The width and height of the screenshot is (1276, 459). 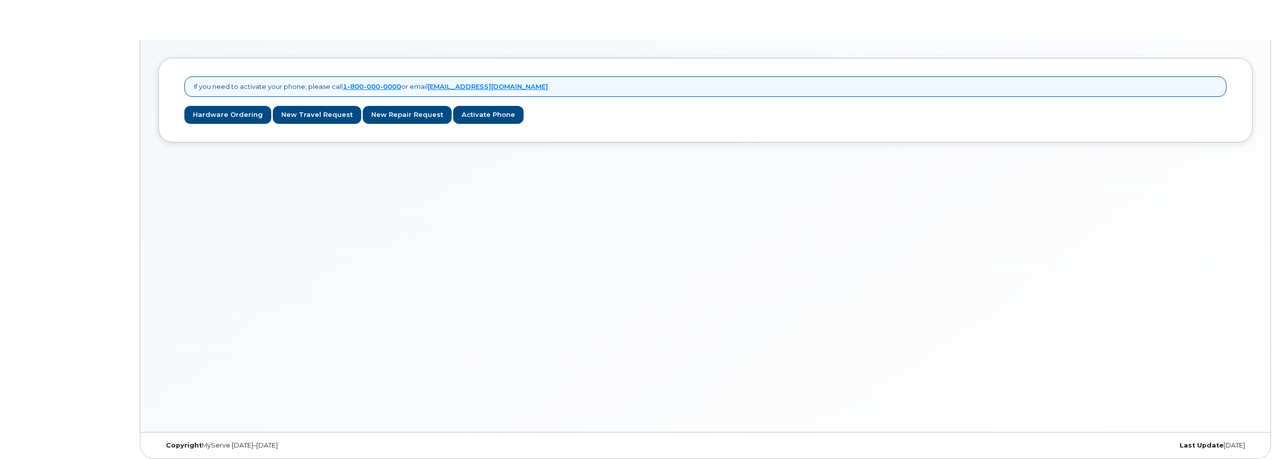 What do you see at coordinates (228, 115) in the screenshot?
I see `a: Hardware Ordering` at bounding box center [228, 115].